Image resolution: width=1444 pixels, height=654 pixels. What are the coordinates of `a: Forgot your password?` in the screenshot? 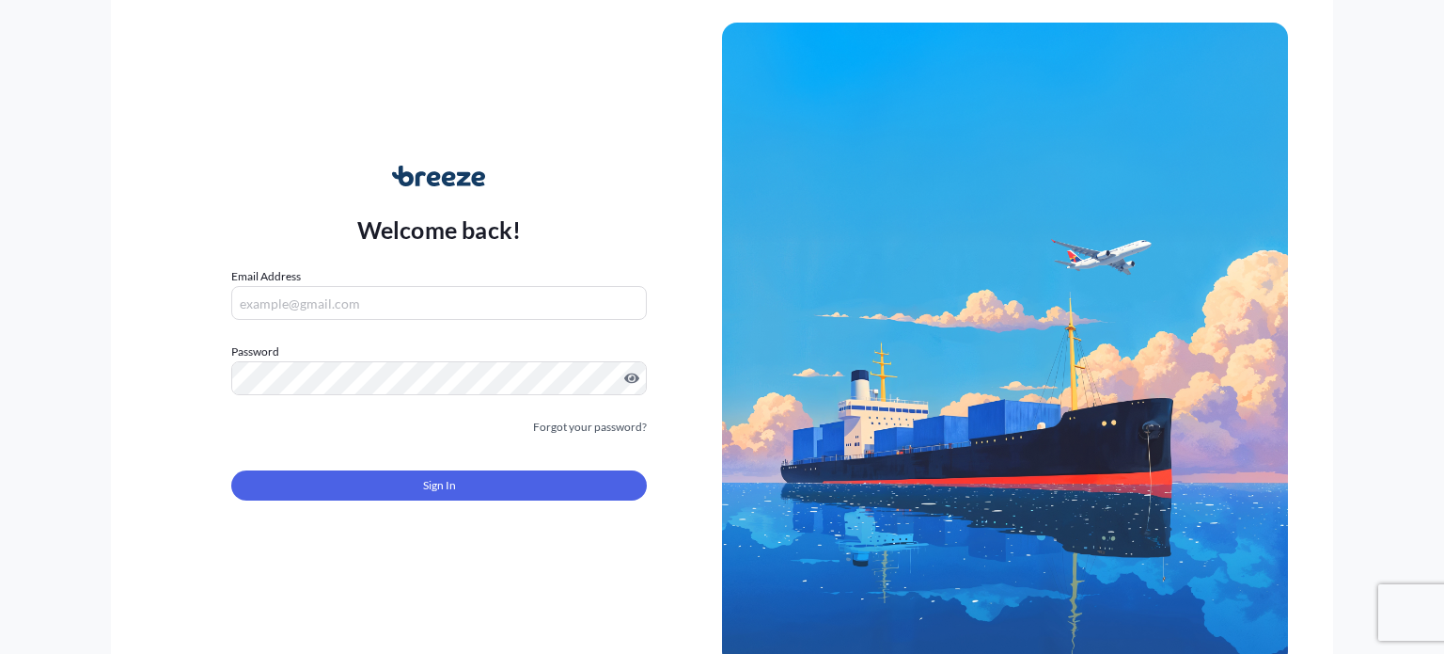 It's located at (590, 427).